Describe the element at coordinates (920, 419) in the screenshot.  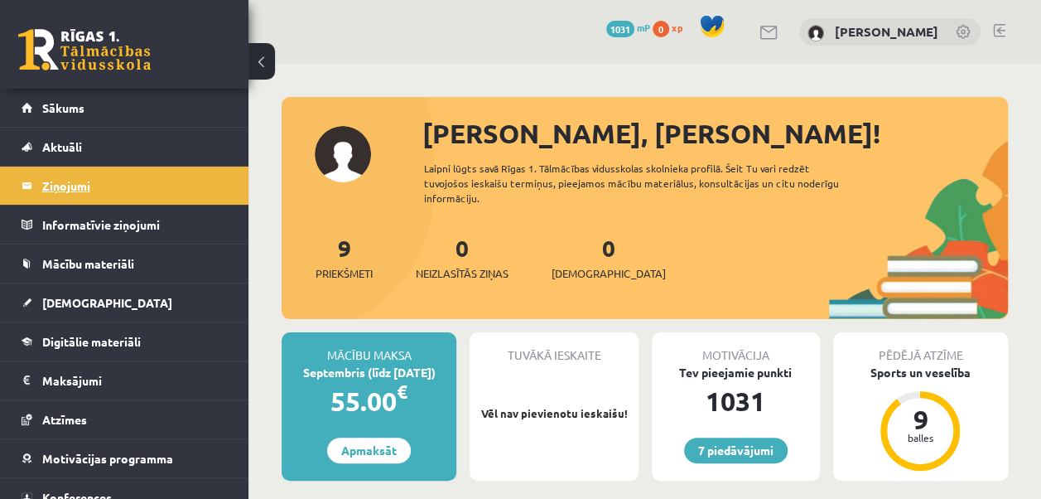
I see `div: 9` at that location.